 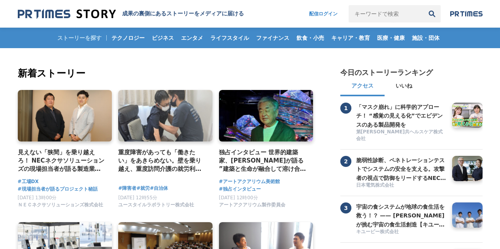 What do you see at coordinates (60, 205) in the screenshot?
I see `span: ＮＥＣネクサソリューションズ株式会社` at bounding box center [60, 205].